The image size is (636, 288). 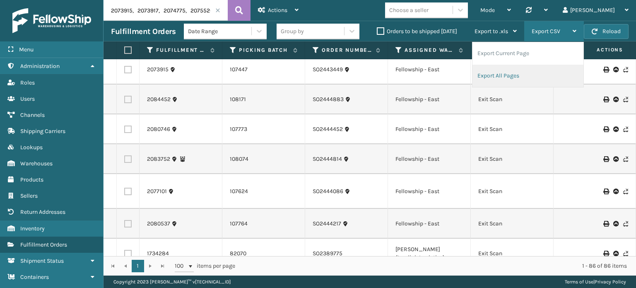 I want to click on span: Products, so click(x=32, y=179).